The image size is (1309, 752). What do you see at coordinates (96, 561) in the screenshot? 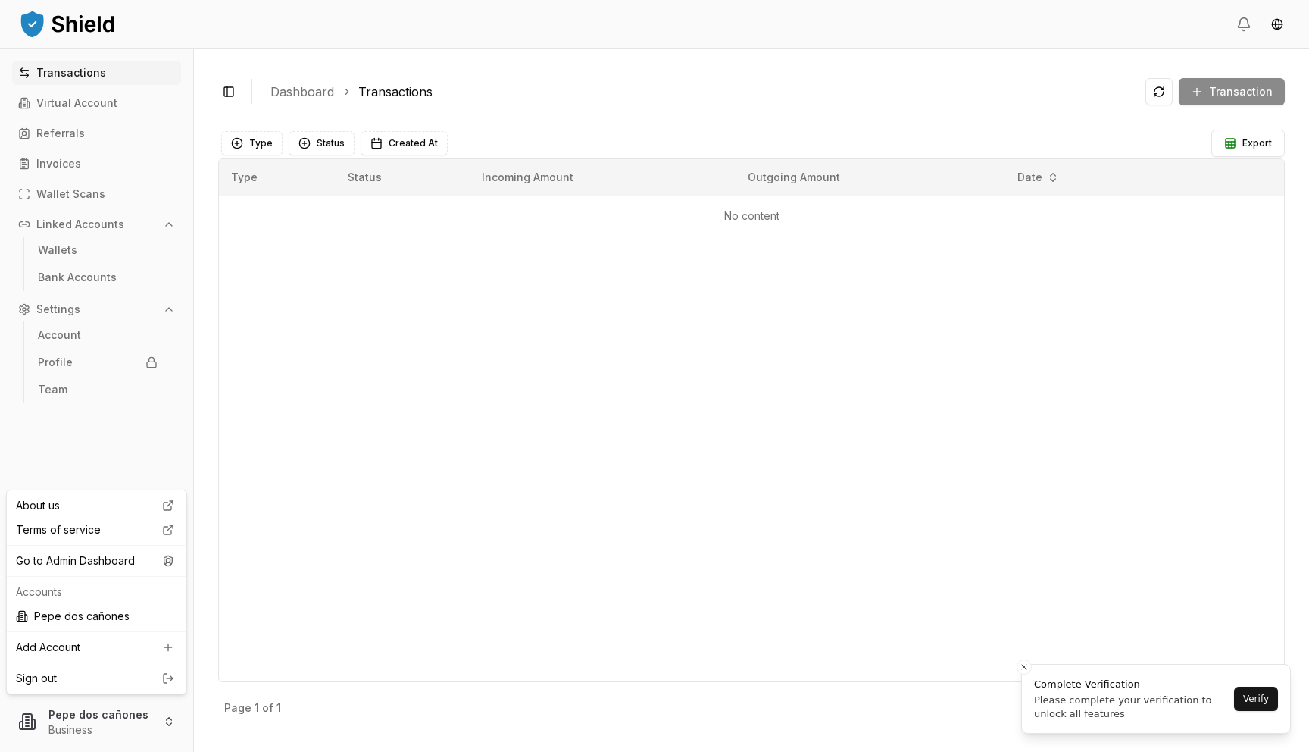
I see `div: Go to Admin Dashboard` at bounding box center [96, 561].